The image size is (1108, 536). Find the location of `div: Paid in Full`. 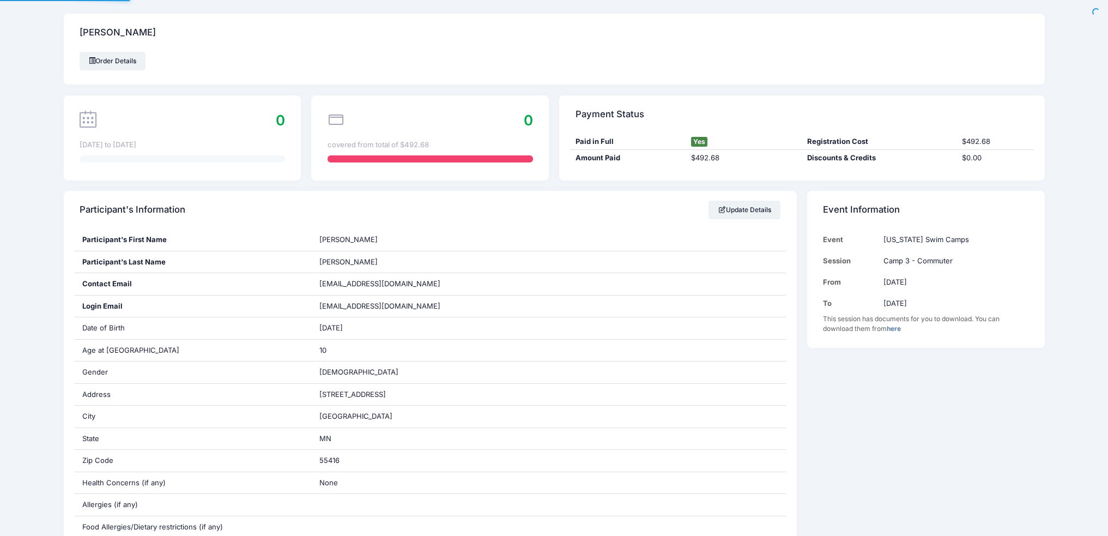

div: Paid in Full is located at coordinates (628, 142).